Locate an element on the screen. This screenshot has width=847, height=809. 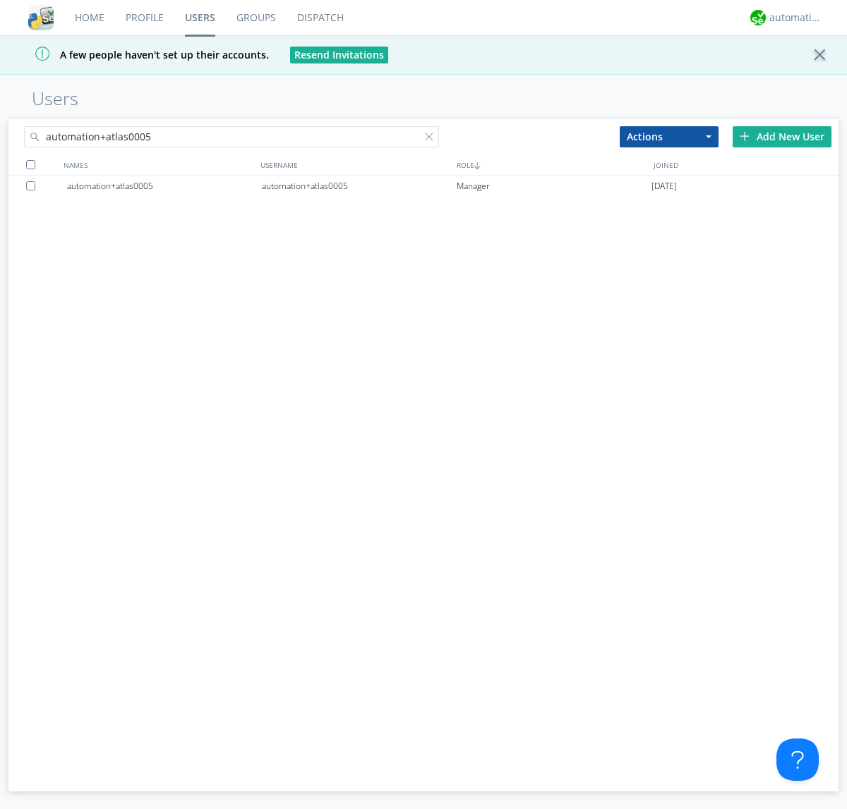
div: ROLE is located at coordinates (551, 164).